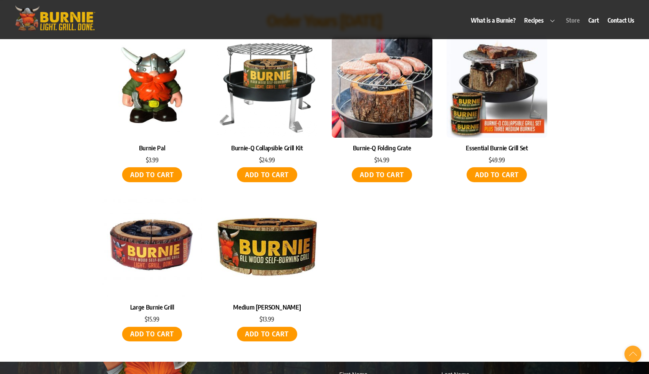  What do you see at coordinates (152, 160) in the screenshot?
I see `bdi: 3.99` at bounding box center [152, 160].